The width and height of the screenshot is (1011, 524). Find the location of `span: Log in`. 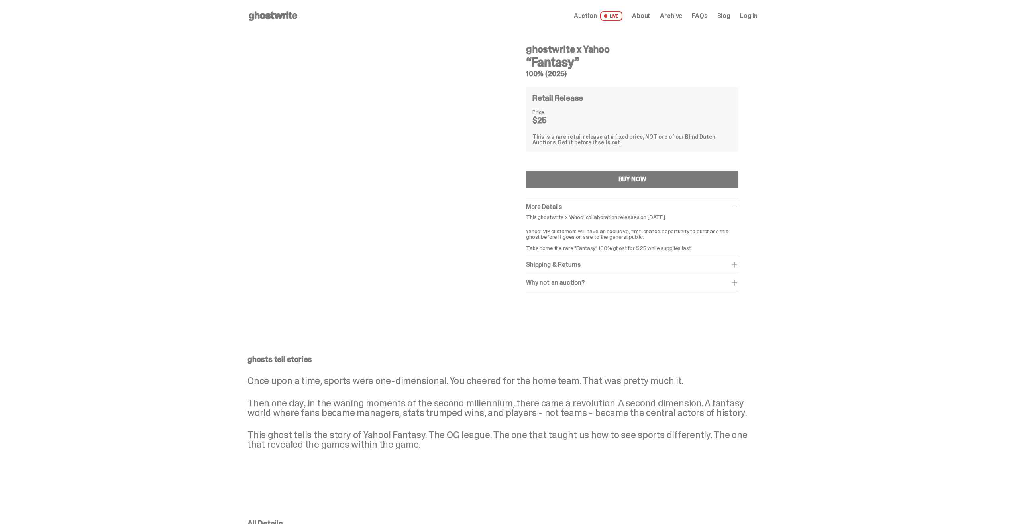

span: Log in is located at coordinates (749, 16).